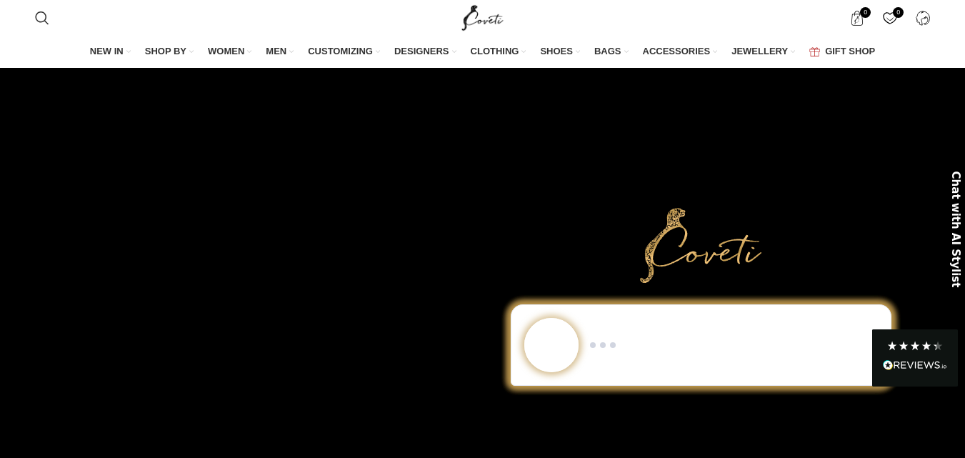 This screenshot has width=965, height=458. What do you see at coordinates (557, 51) in the screenshot?
I see `span: SHOES` at bounding box center [557, 51].